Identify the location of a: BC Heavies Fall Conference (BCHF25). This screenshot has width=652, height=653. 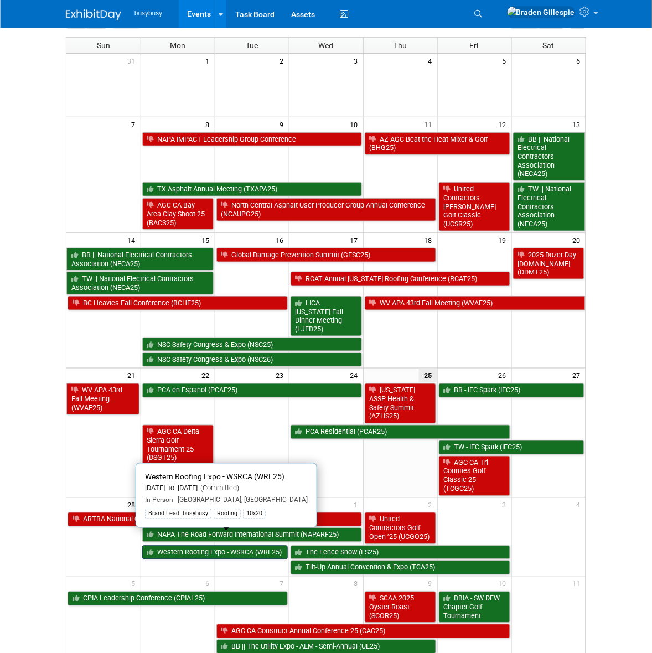
(178, 303).